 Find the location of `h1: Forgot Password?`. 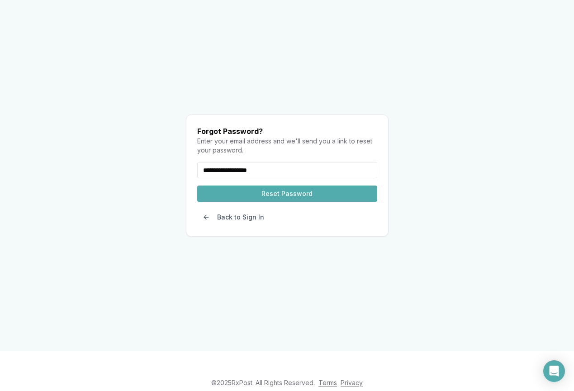

h1: Forgot Password? is located at coordinates (287, 131).